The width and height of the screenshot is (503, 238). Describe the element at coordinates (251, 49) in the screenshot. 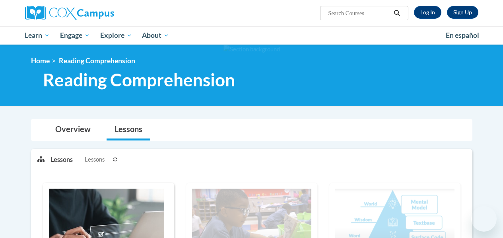

I see `img: Section background` at that location.